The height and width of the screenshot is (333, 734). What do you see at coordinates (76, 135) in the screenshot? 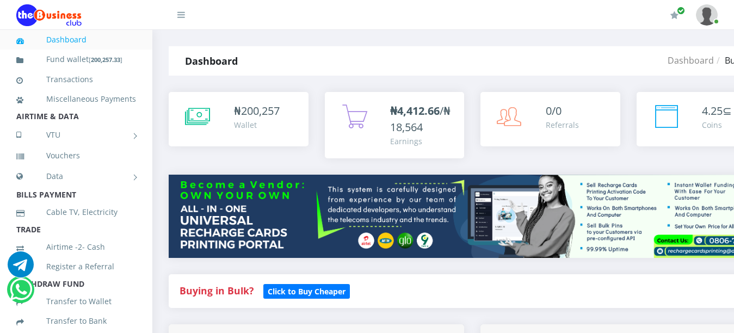
I see `a: VTU` at bounding box center [76, 135].